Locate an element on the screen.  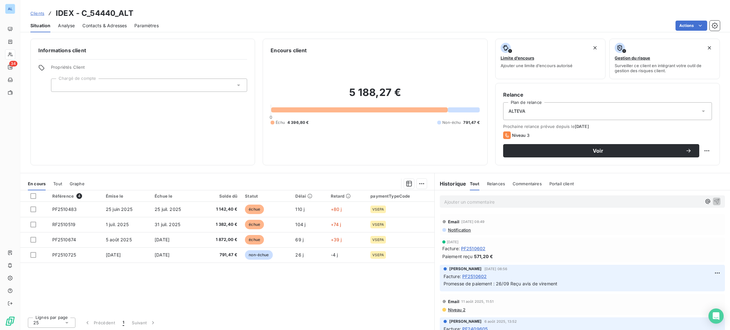
div: AL is located at coordinates (10, 9).